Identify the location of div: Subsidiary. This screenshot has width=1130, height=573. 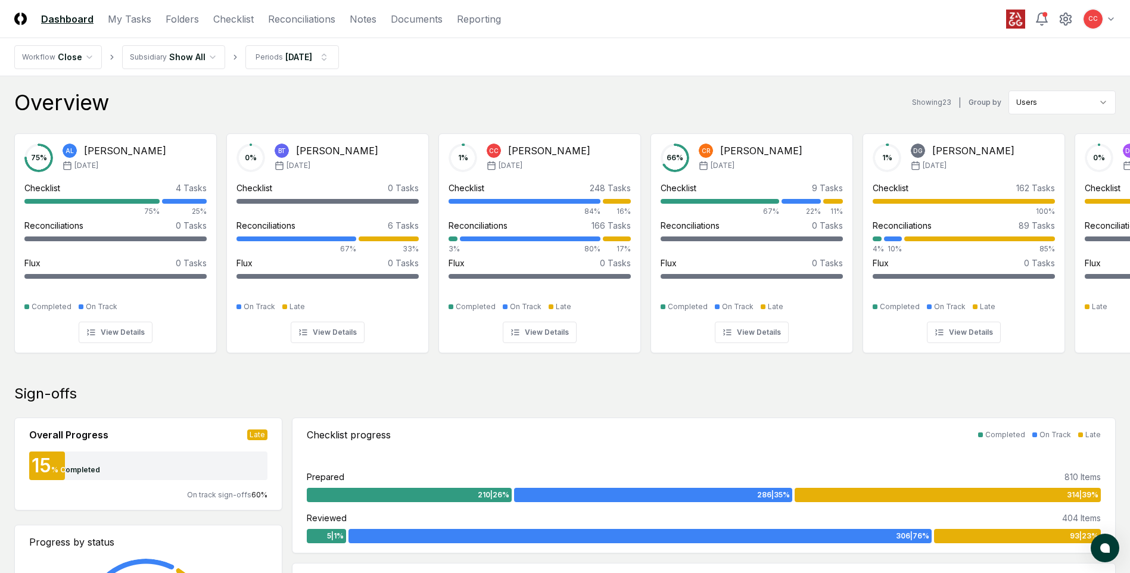
(148, 57).